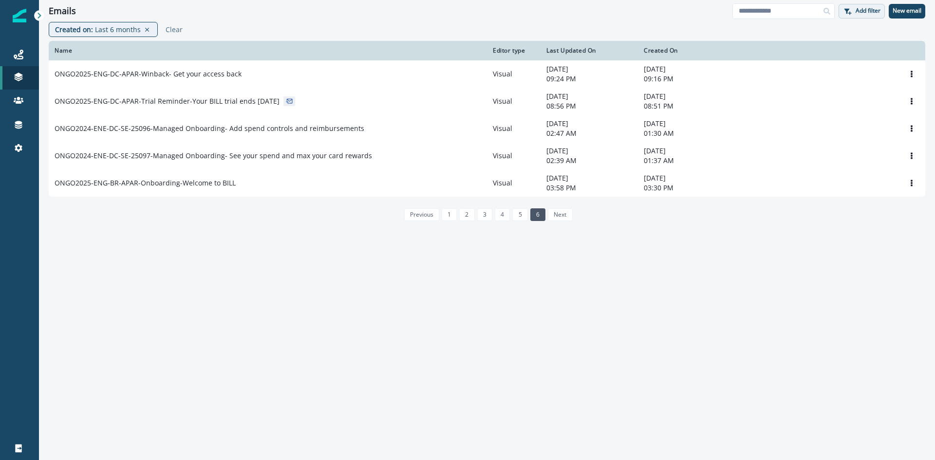 The width and height of the screenshot is (935, 460). What do you see at coordinates (19, 16) in the screenshot?
I see `img: Inflection` at bounding box center [19, 16].